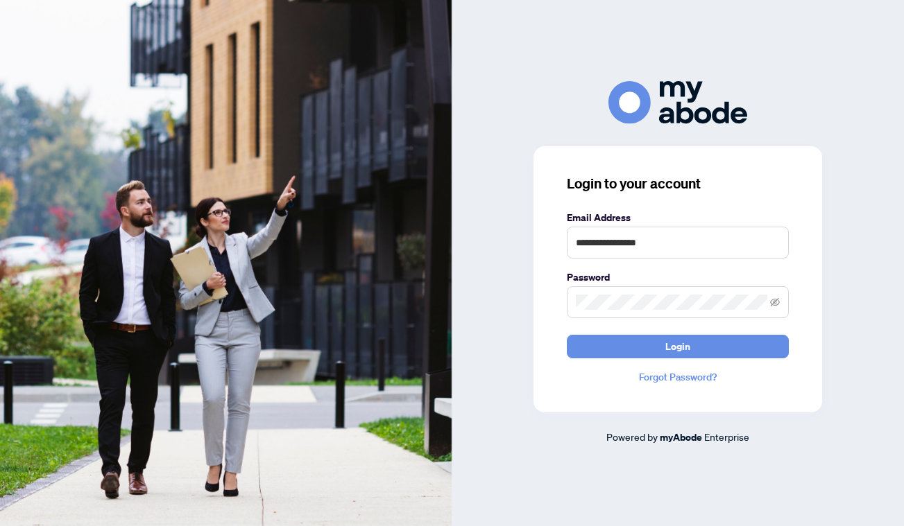  Describe the element at coordinates (775, 302) in the screenshot. I see `span: eye-invisible` at that location.